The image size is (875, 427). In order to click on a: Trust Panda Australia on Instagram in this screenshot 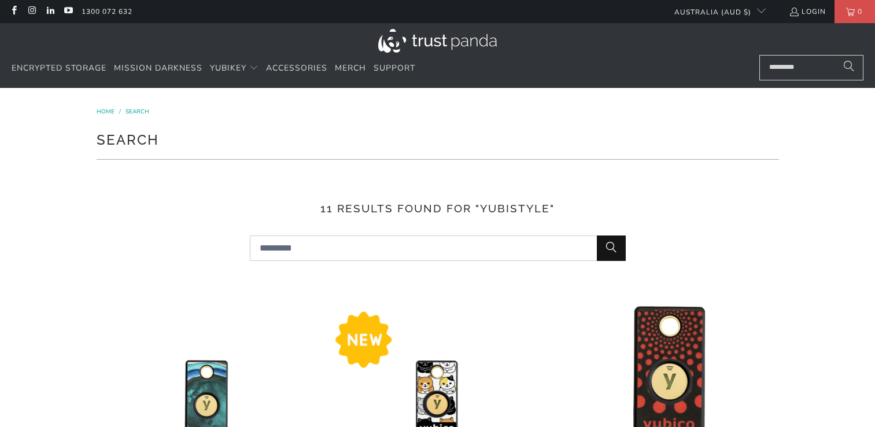, I will do `click(31, 12)`.